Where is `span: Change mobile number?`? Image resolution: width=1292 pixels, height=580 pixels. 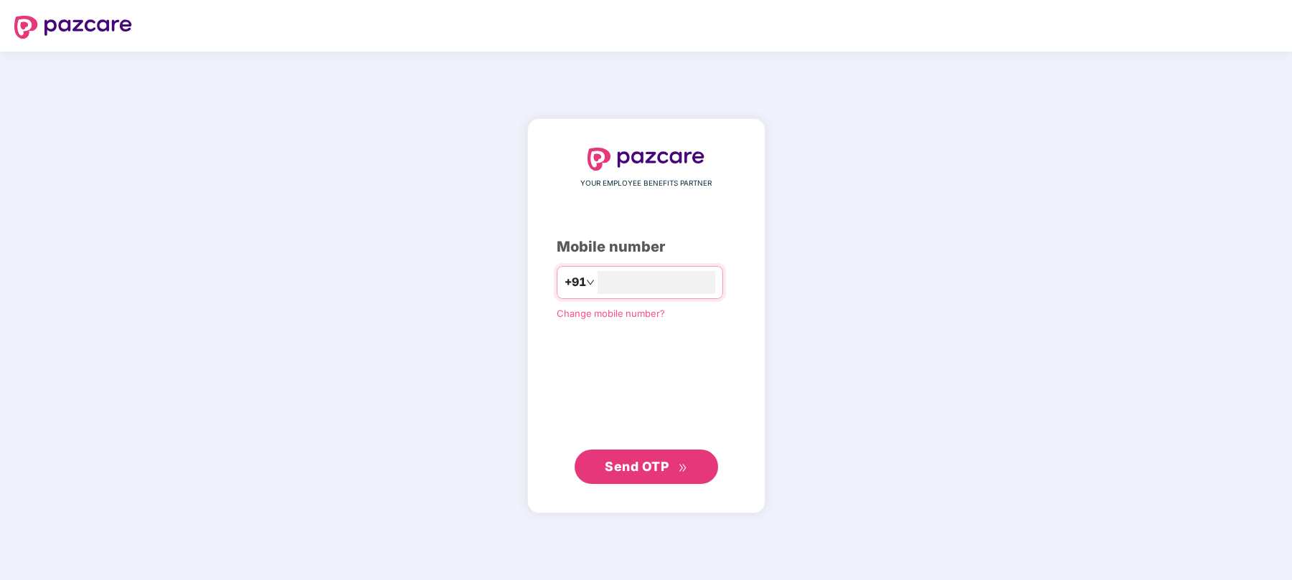
span: Change mobile number? is located at coordinates (610, 313).